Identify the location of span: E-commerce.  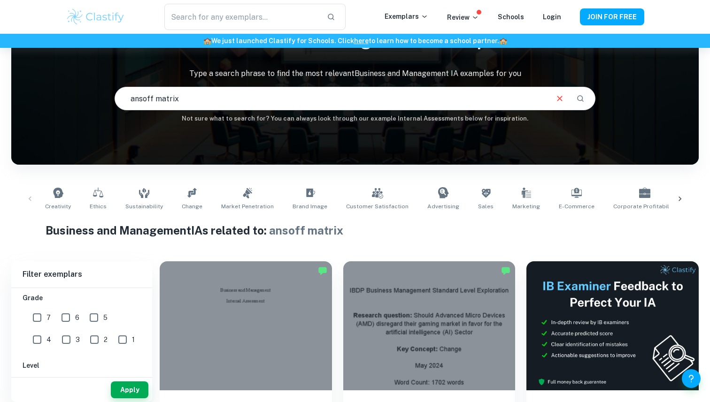
(576, 207).